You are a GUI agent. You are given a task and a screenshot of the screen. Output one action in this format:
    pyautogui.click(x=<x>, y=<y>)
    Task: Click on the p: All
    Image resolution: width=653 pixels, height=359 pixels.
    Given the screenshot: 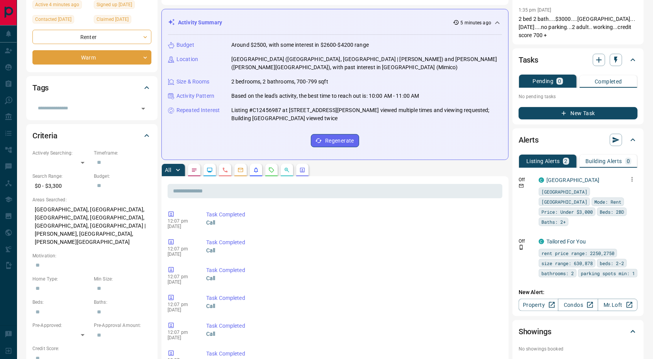 What is the action you would take?
    pyautogui.click(x=168, y=170)
    